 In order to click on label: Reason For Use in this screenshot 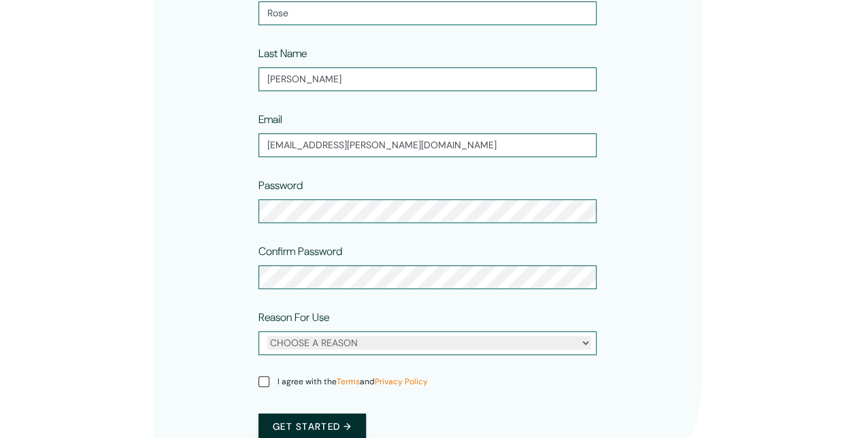, I will do `click(294, 318)`.